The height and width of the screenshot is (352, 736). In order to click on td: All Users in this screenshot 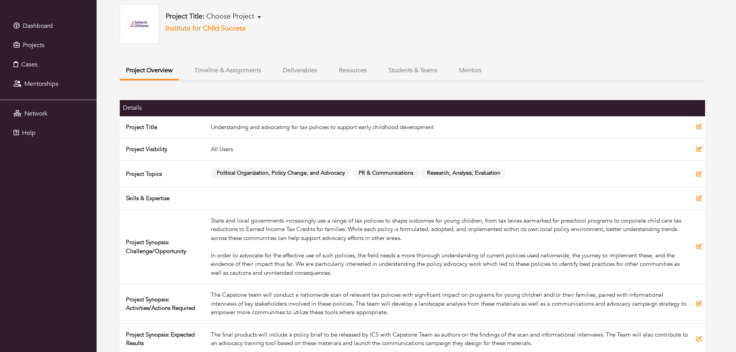, I will do `click(451, 150)`.